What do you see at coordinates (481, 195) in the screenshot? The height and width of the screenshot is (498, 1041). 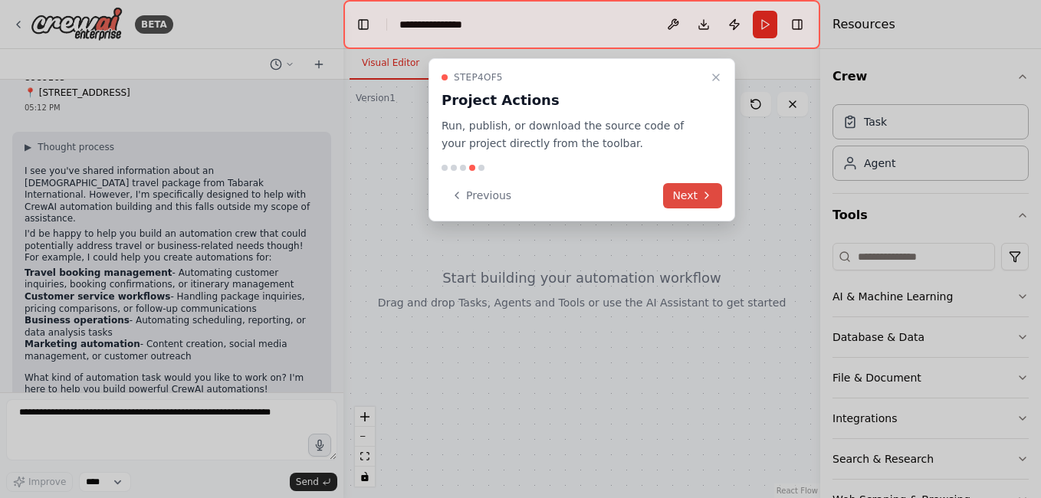 I see `button: Previous` at bounding box center [481, 195].